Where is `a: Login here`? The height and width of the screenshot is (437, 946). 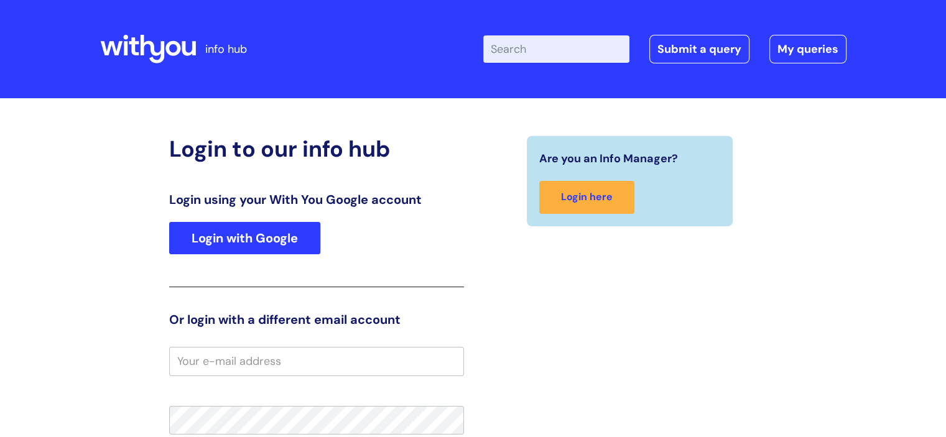
a: Login here is located at coordinates (586, 197).